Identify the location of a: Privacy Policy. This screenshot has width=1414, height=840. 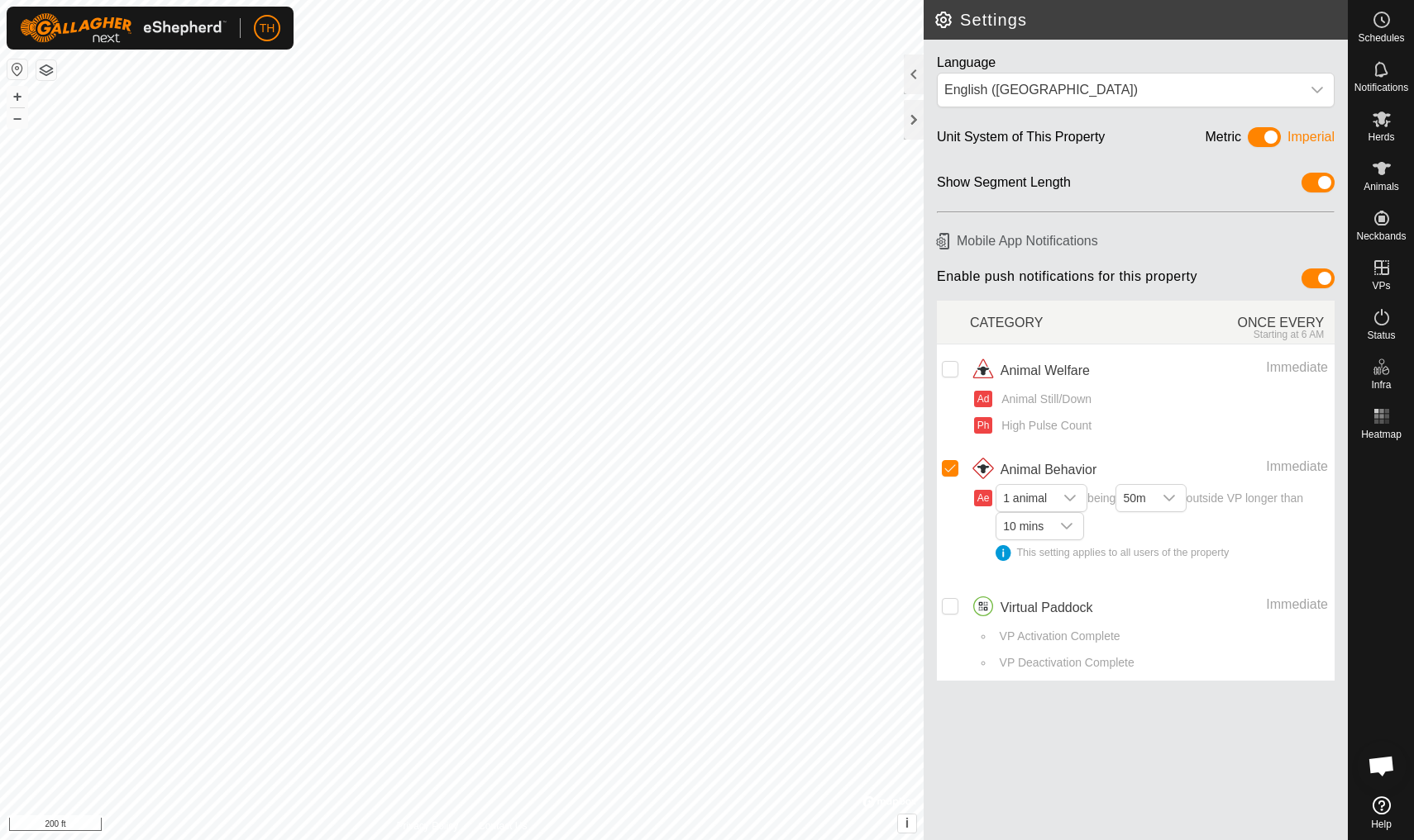
(427, 826).